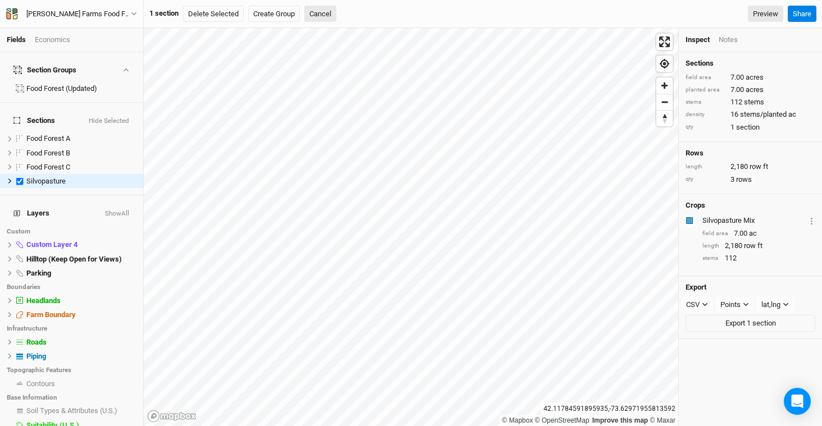  I want to click on button: Points, so click(734, 305).